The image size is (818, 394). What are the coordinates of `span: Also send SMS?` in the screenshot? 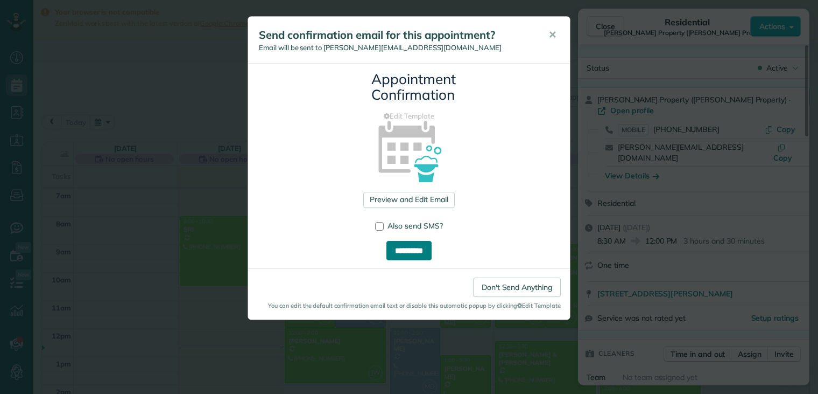 It's located at (415, 226).